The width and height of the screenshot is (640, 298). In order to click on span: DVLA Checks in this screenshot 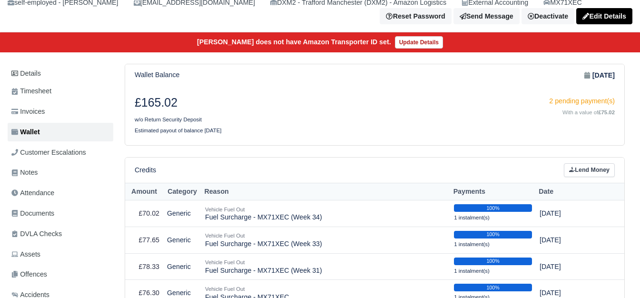, I will do `click(37, 233)`.